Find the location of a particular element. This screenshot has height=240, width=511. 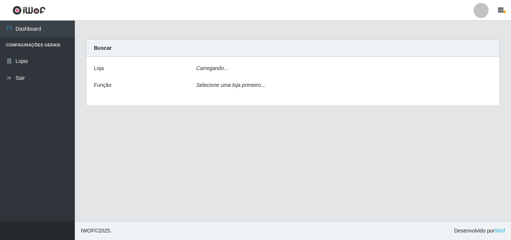

label: Loja is located at coordinates (99, 68).